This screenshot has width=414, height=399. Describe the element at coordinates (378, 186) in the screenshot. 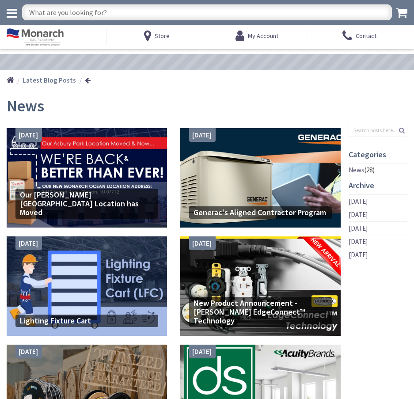

I see `h4: Archive` at that location.